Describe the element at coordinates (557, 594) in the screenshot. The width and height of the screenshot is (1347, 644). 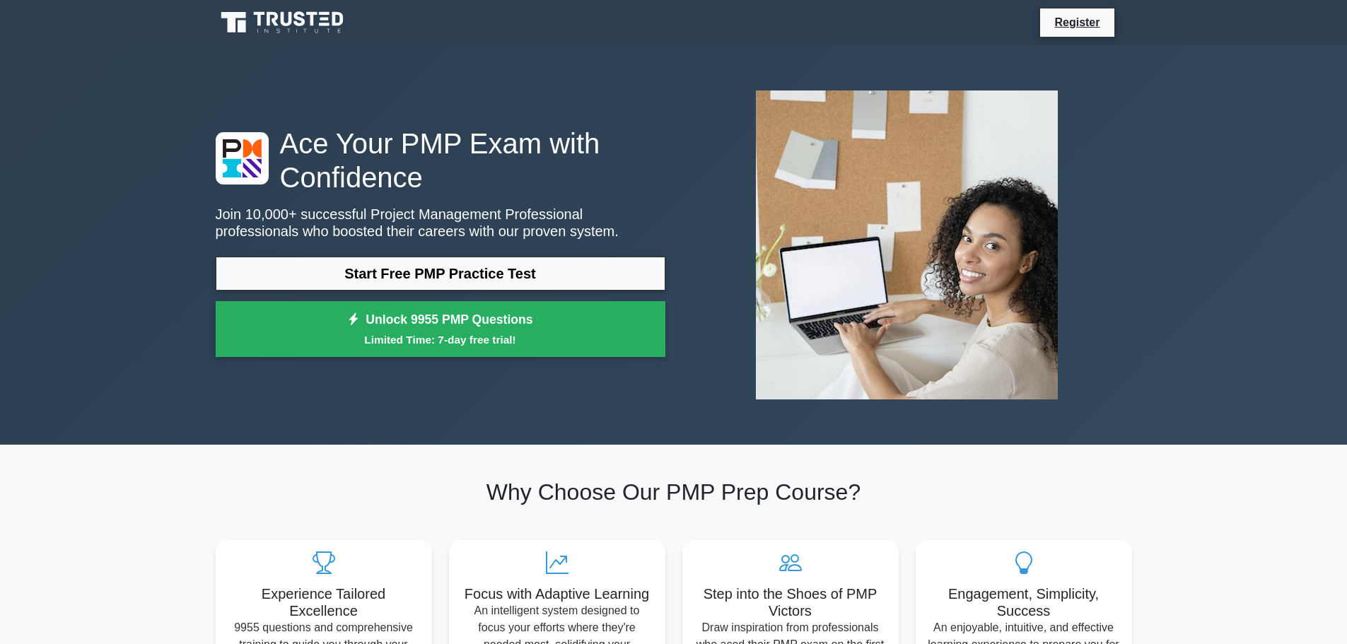
I see `h5: Focus with Adaptive Learning` at that location.